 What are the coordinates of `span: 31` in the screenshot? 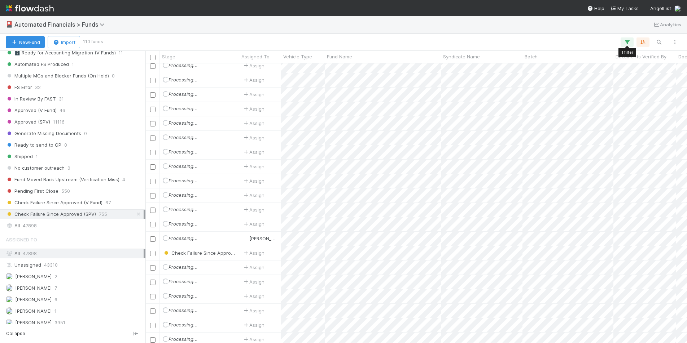 It's located at (61, 99).